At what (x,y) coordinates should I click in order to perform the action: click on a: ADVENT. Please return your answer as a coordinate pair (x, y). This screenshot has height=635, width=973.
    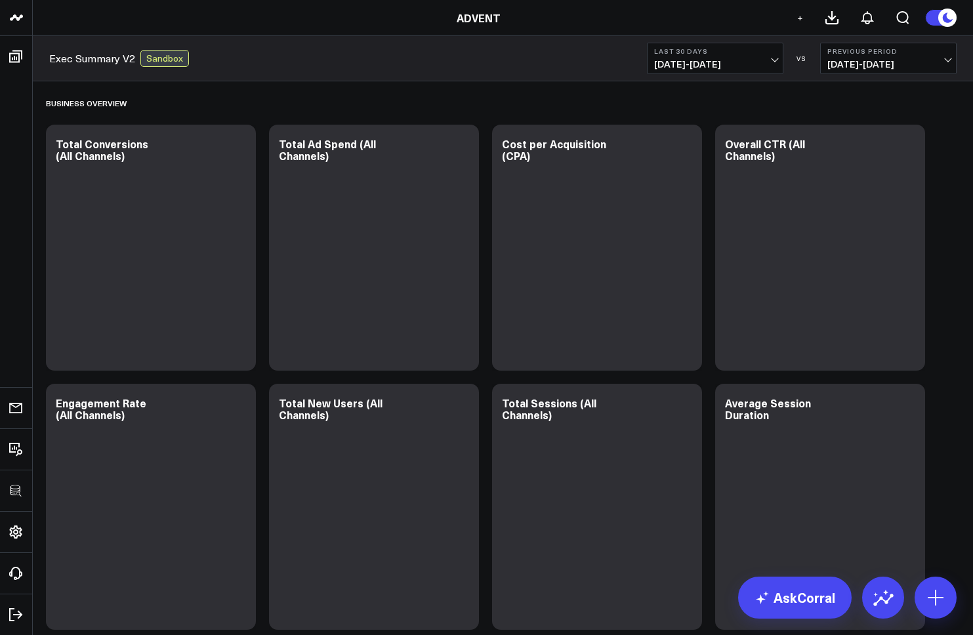
    Looking at the image, I should click on (478, 18).